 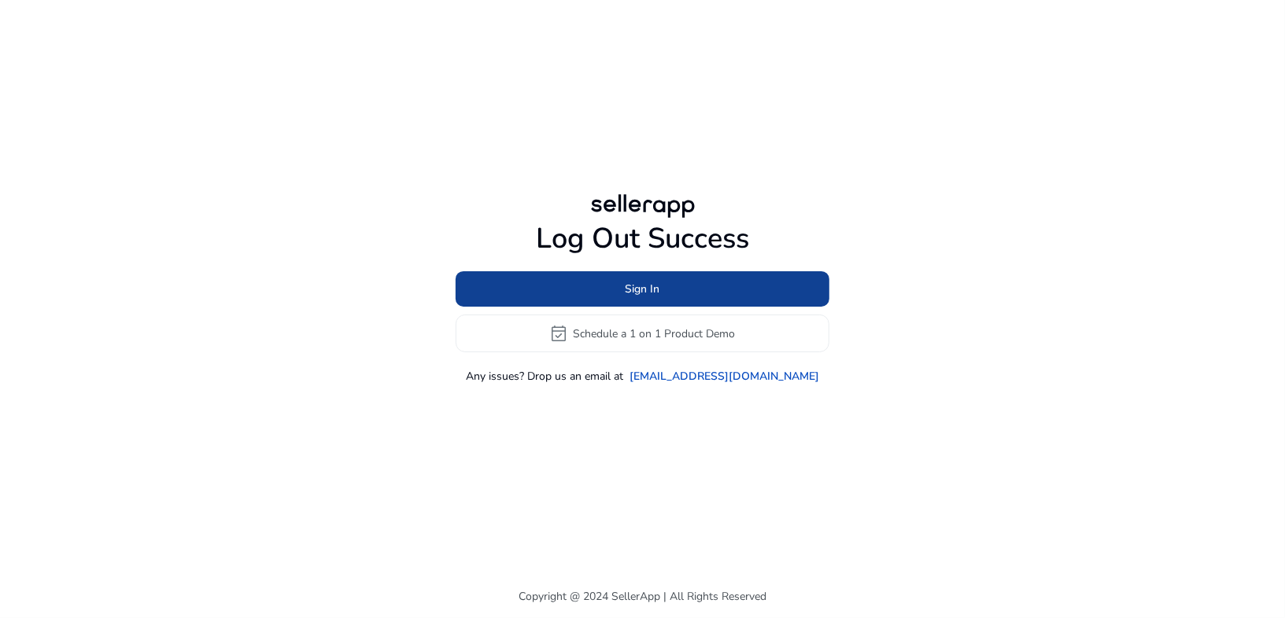 I want to click on span: event_available, so click(x=559, y=334).